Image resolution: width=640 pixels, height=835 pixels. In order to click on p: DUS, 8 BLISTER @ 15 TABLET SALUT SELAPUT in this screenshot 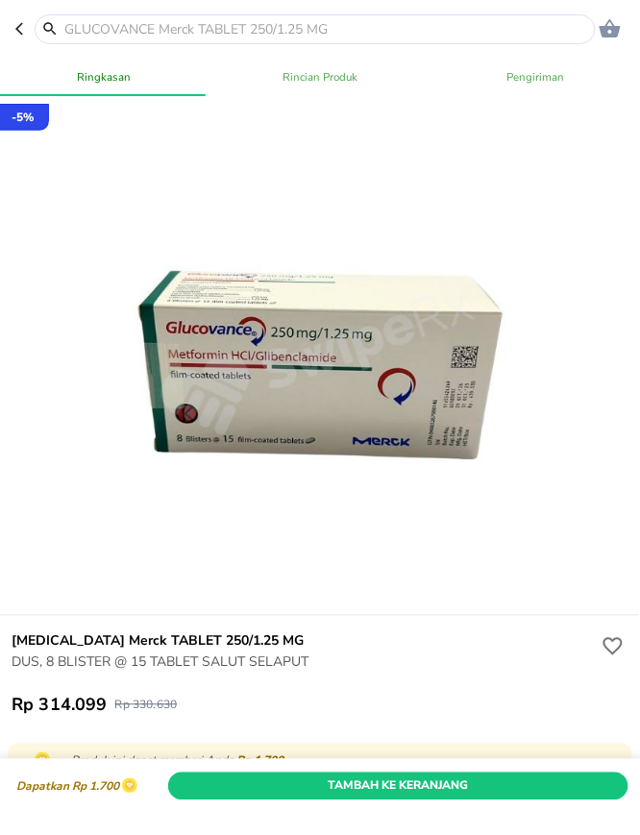, I will do `click(305, 662)`.